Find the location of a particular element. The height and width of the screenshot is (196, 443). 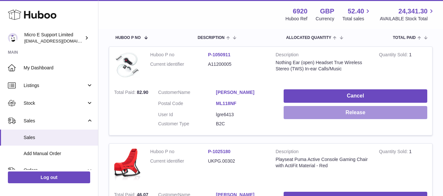

dt: Name is located at coordinates (187, 93).